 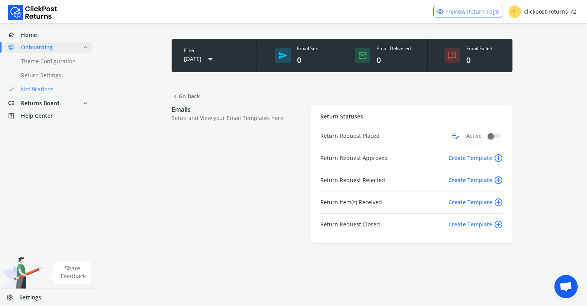 I want to click on span: done, so click(x=11, y=89).